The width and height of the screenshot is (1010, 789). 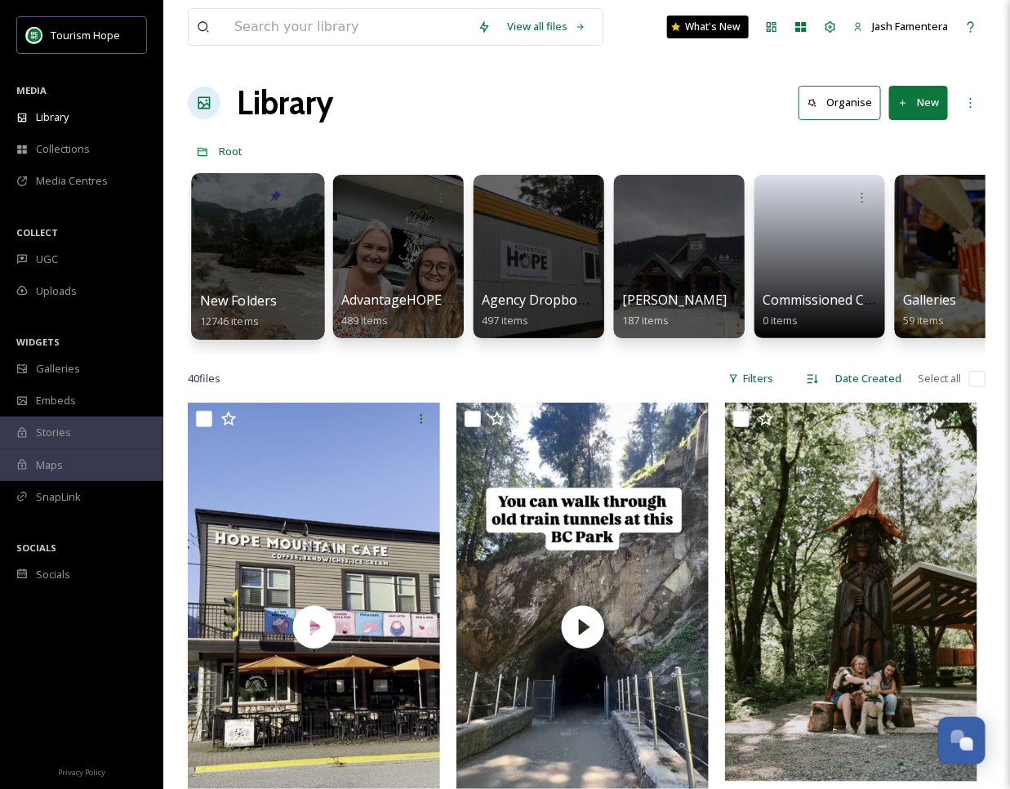 What do you see at coordinates (56, 291) in the screenshot?
I see `span: Uploads` at bounding box center [56, 291].